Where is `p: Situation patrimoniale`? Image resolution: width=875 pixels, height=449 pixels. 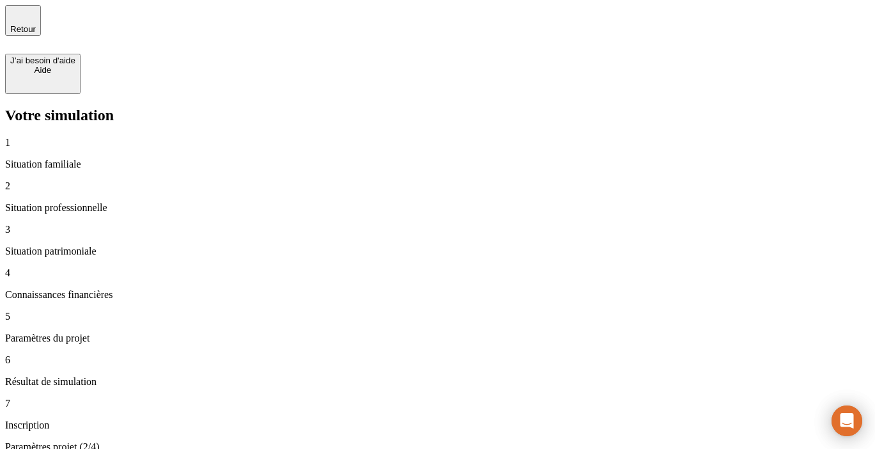 p: Situation patrimoniale is located at coordinates (437, 251).